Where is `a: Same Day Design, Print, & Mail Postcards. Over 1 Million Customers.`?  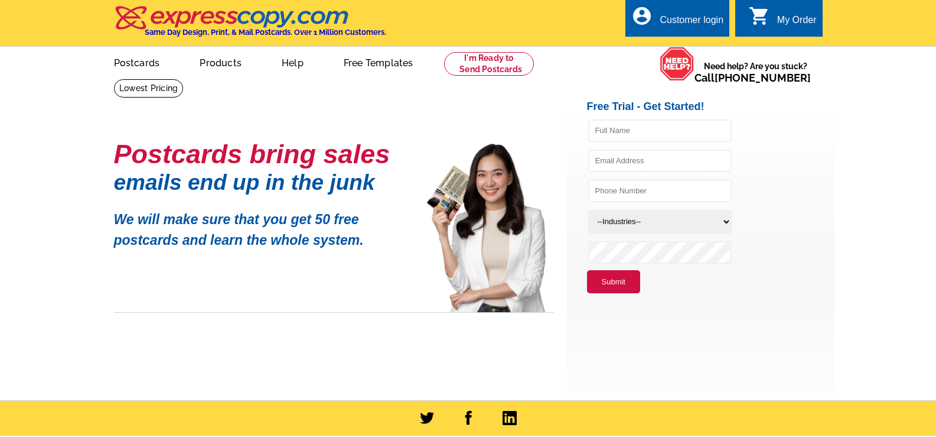
a: Same Day Design, Print, & Mail Postcards. Over 1 Million Customers. is located at coordinates (250, 25).